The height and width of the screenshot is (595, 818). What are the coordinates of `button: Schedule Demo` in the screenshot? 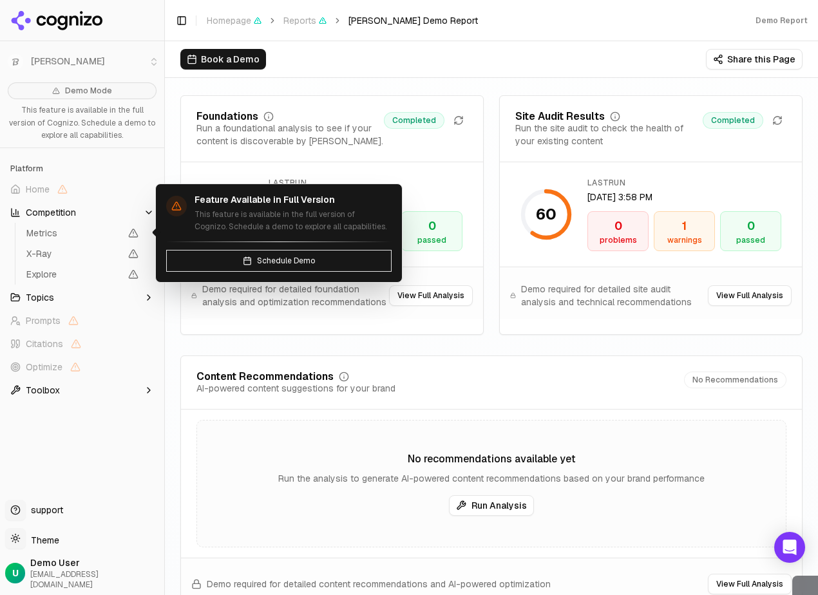 It's located at (279, 261).